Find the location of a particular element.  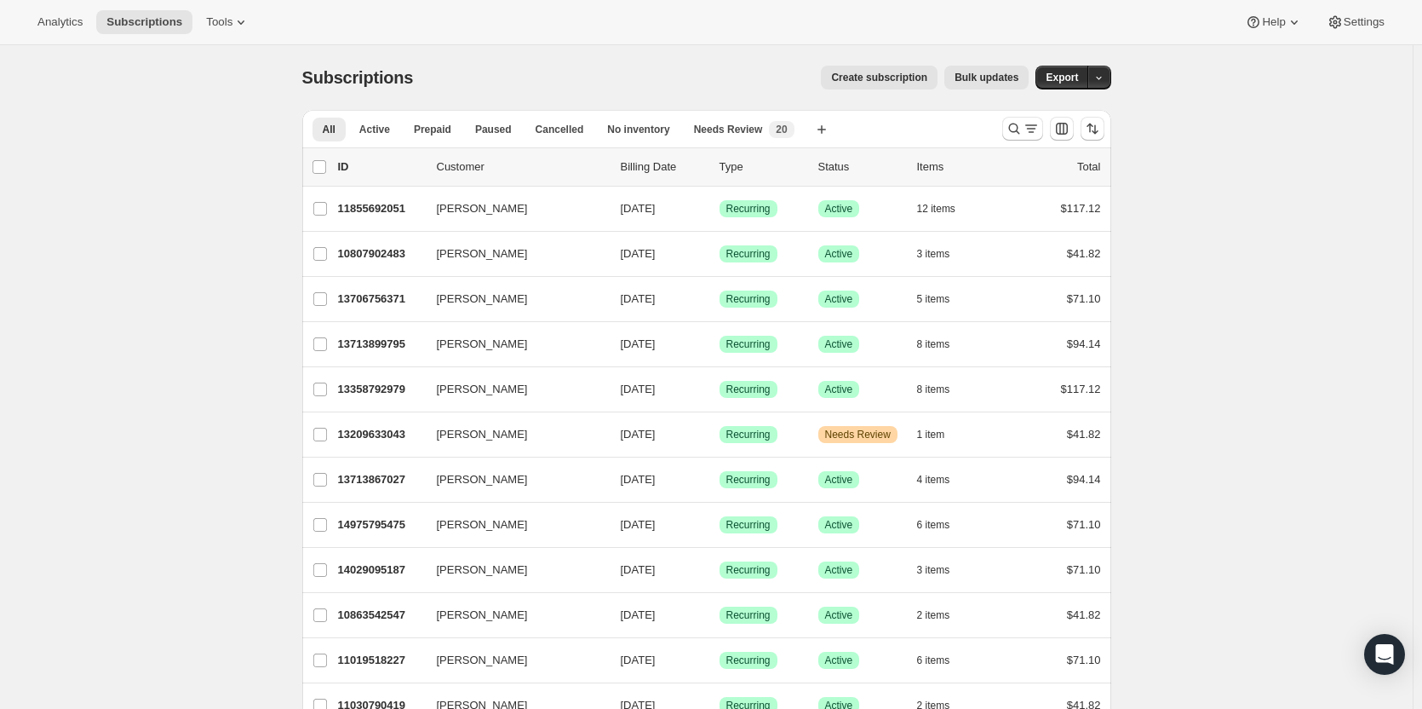

span: No inventory is located at coordinates (638, 129).